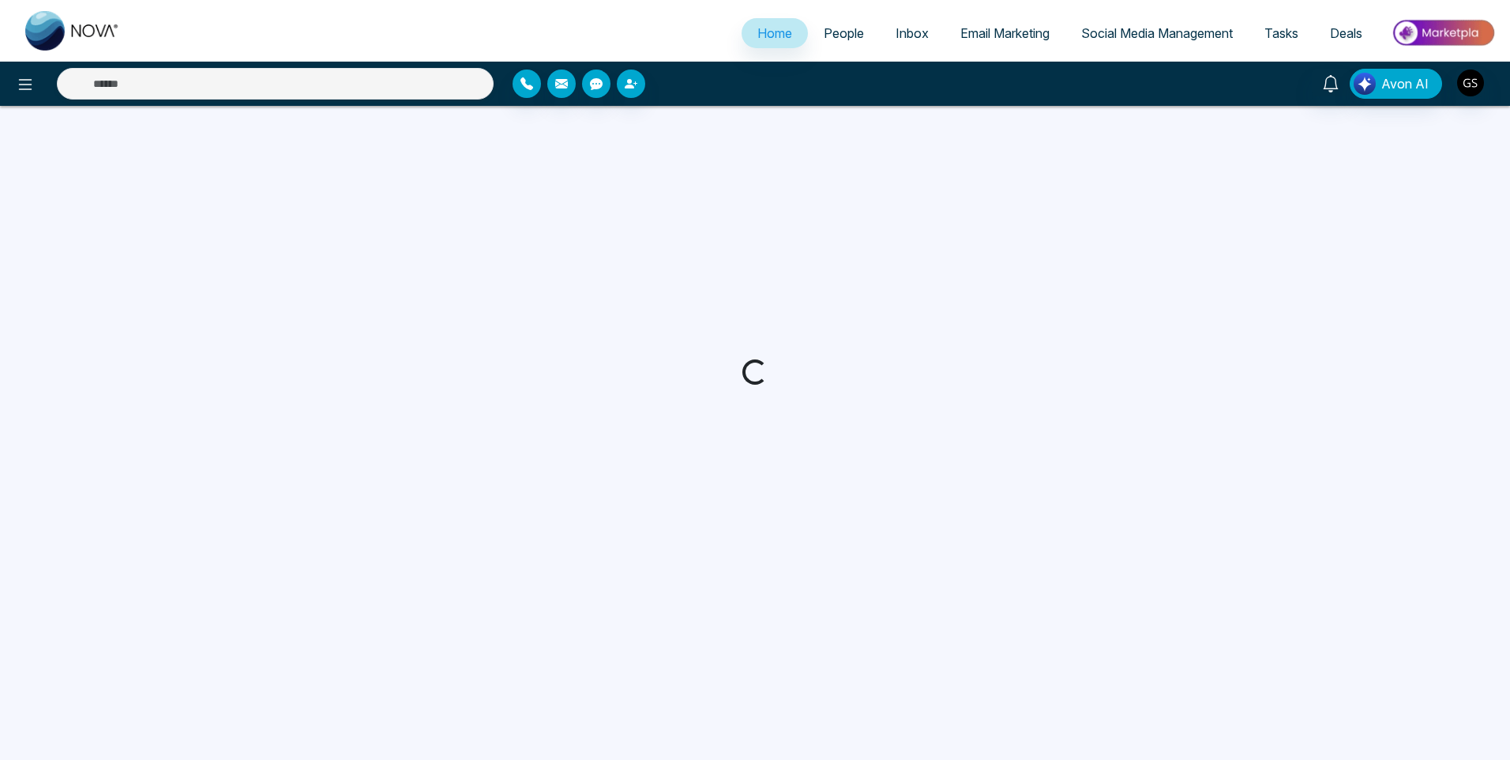 The image size is (1510, 760). I want to click on span: Deals, so click(1346, 33).